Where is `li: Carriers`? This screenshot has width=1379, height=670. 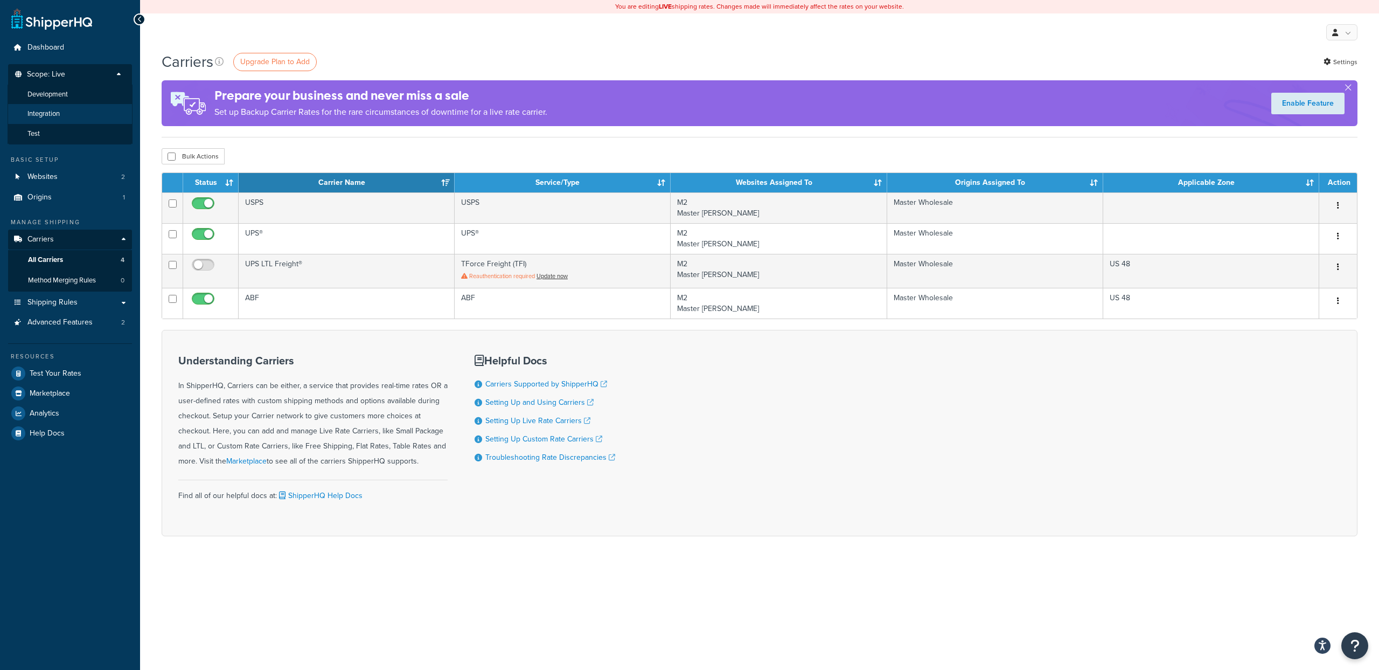
li: Carriers is located at coordinates (70, 260).